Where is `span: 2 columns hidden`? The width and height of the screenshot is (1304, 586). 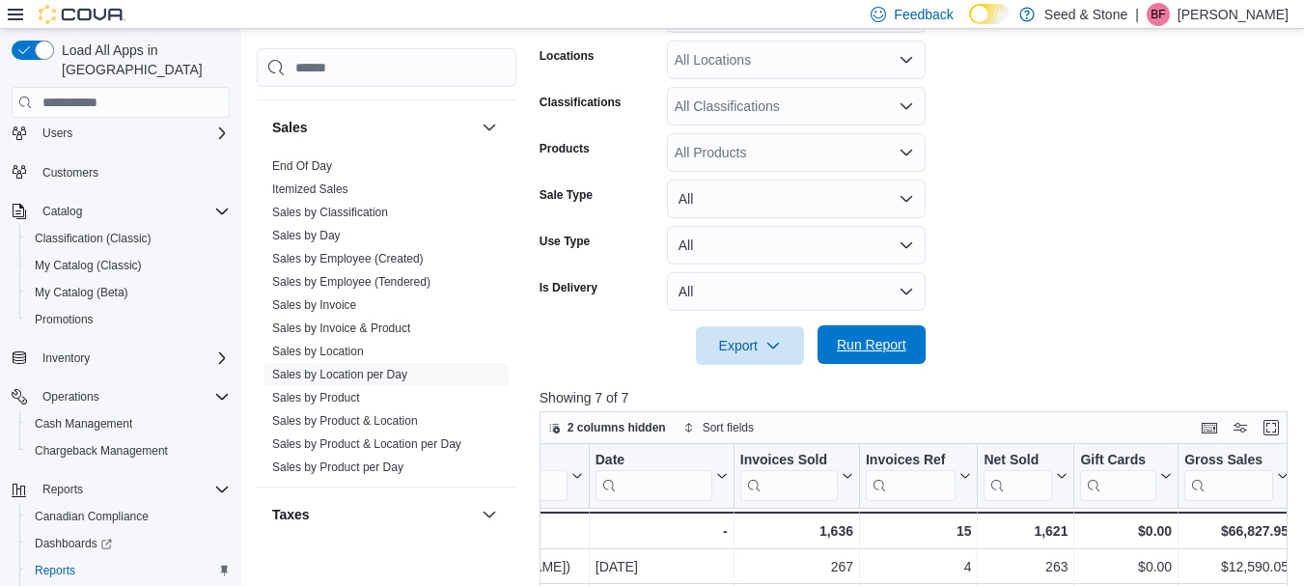
span: 2 columns hidden is located at coordinates (617, 428).